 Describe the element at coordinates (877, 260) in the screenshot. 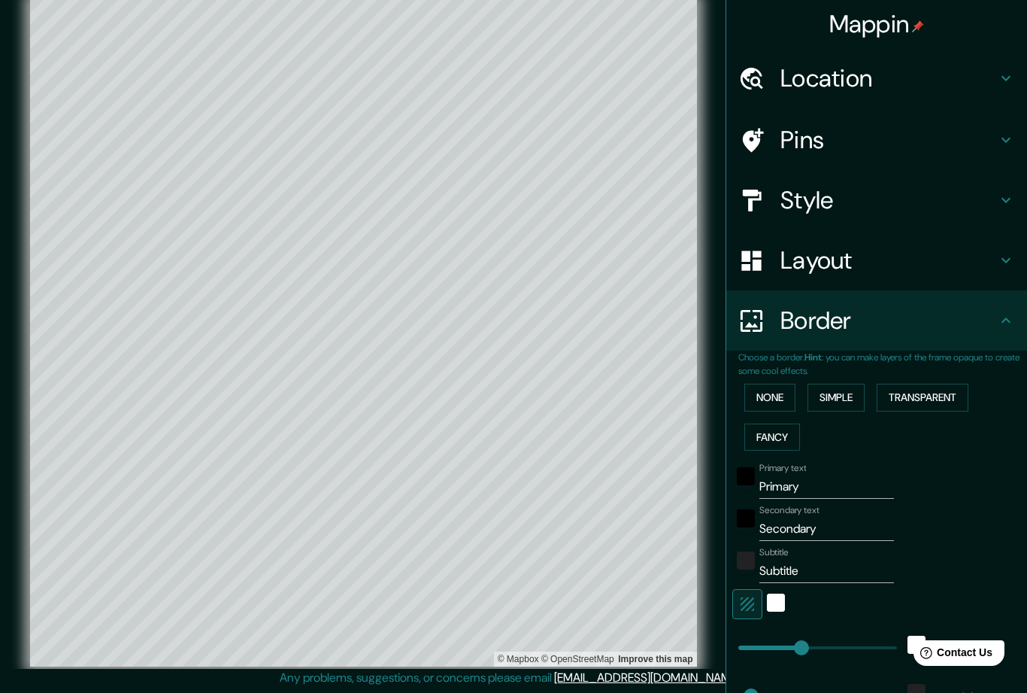

I see `div: Layout` at that location.